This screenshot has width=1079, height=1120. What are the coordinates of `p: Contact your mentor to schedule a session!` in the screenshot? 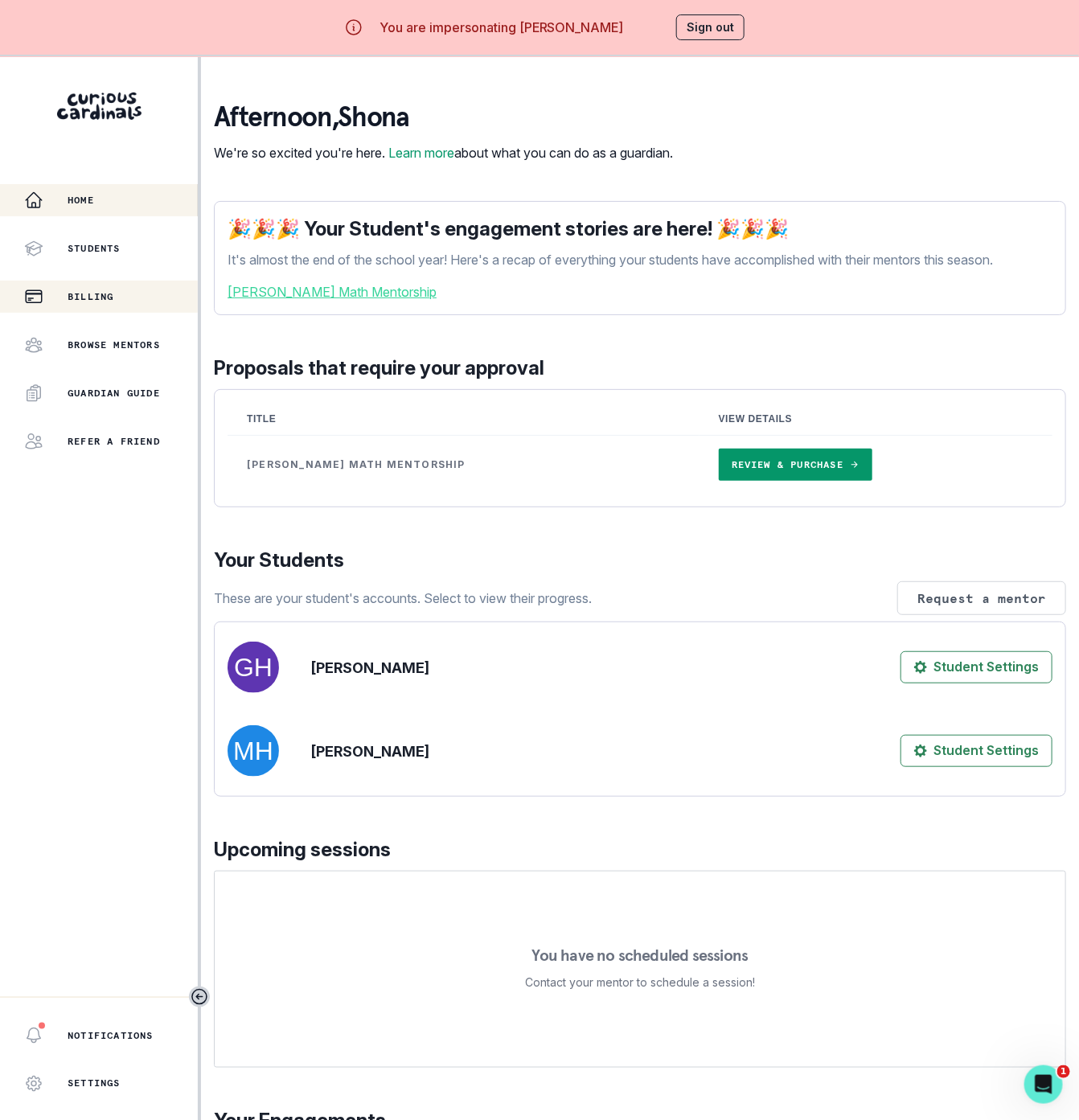 It's located at (640, 983).